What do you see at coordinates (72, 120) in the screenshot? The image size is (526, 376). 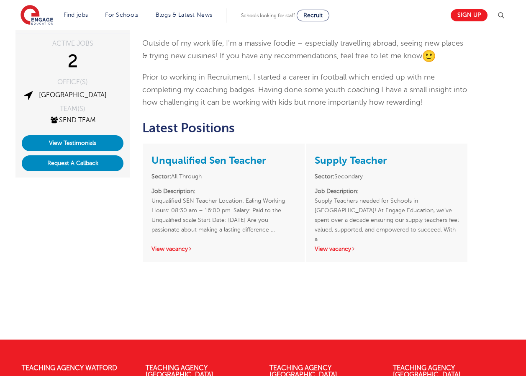 I see `a: SEND Team` at bounding box center [72, 120].